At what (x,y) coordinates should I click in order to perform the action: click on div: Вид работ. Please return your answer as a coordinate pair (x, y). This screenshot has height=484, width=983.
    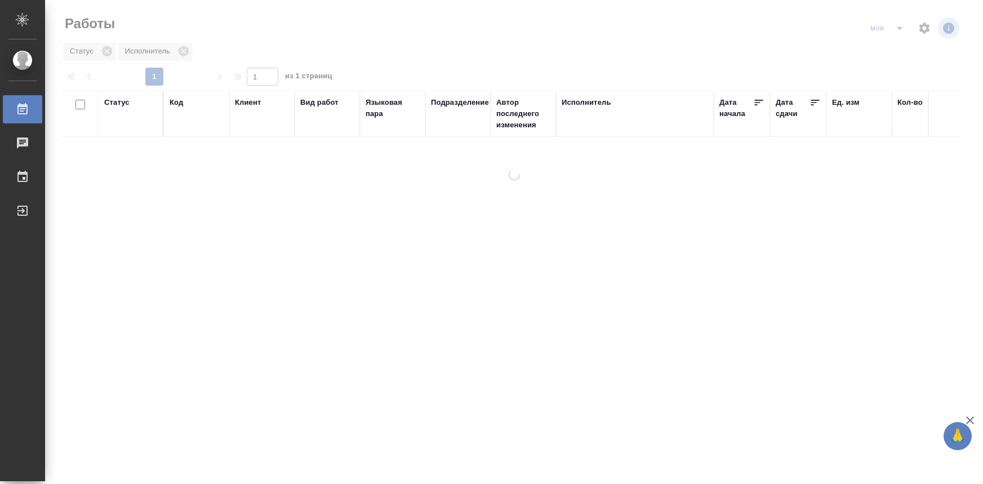
    Looking at the image, I should click on (319, 103).